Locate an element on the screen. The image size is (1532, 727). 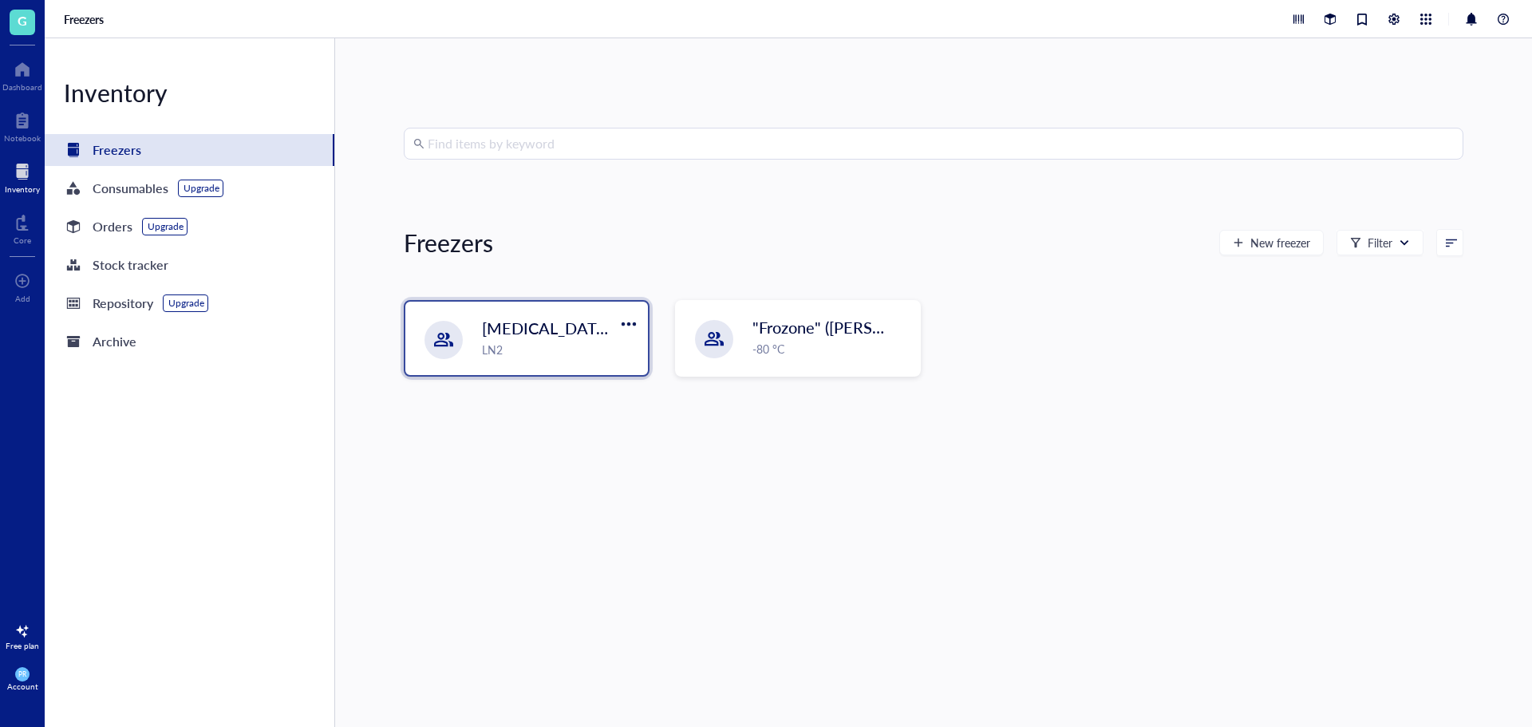
span: New freezer is located at coordinates (1280, 242).